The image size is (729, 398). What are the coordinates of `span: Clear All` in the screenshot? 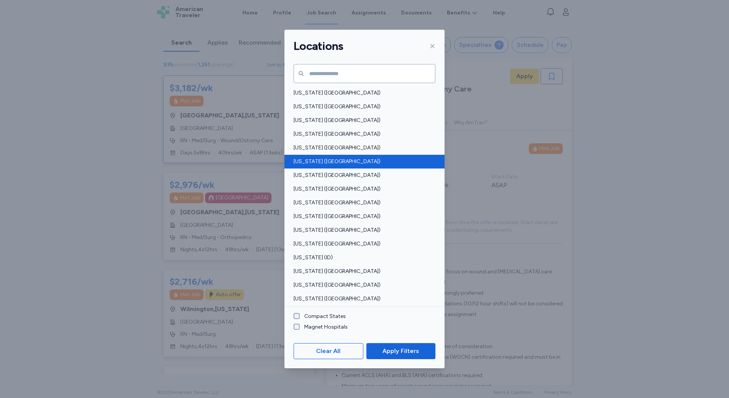 It's located at (328, 351).